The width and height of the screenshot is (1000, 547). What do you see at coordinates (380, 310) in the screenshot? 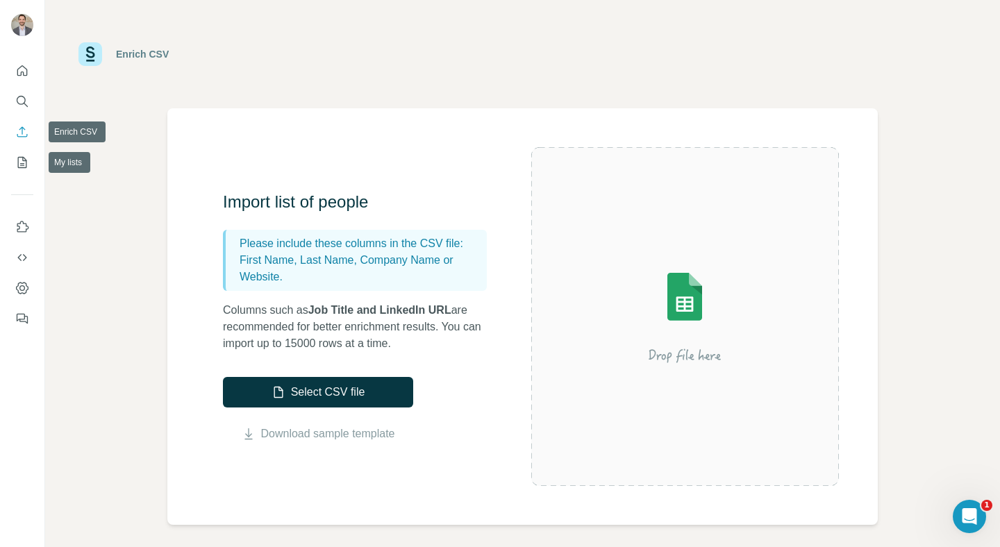
I see `span: Job Title and LinkedIn URL` at bounding box center [380, 310].